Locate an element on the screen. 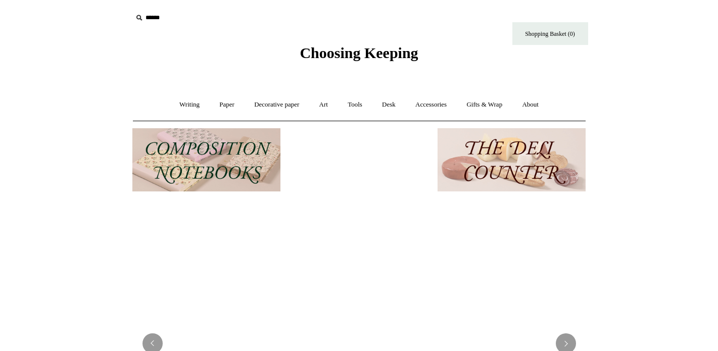  a: Gifts & Wrap is located at coordinates (484, 105).